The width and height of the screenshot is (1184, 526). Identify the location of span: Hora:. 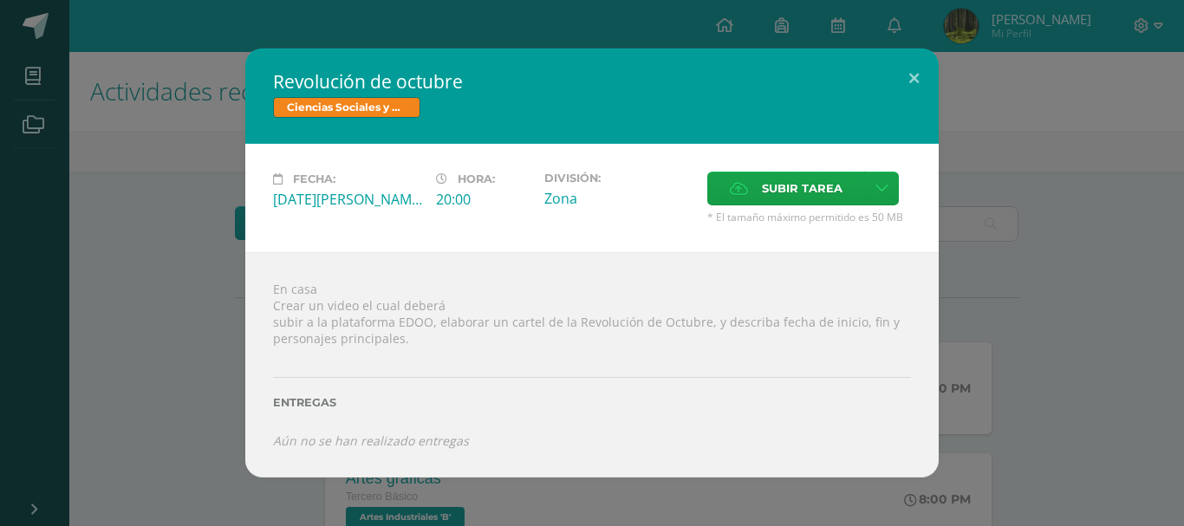
(476, 179).